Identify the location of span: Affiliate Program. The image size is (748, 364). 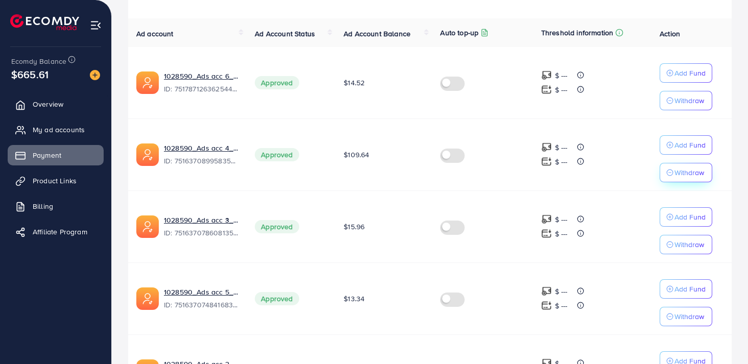
(60, 232).